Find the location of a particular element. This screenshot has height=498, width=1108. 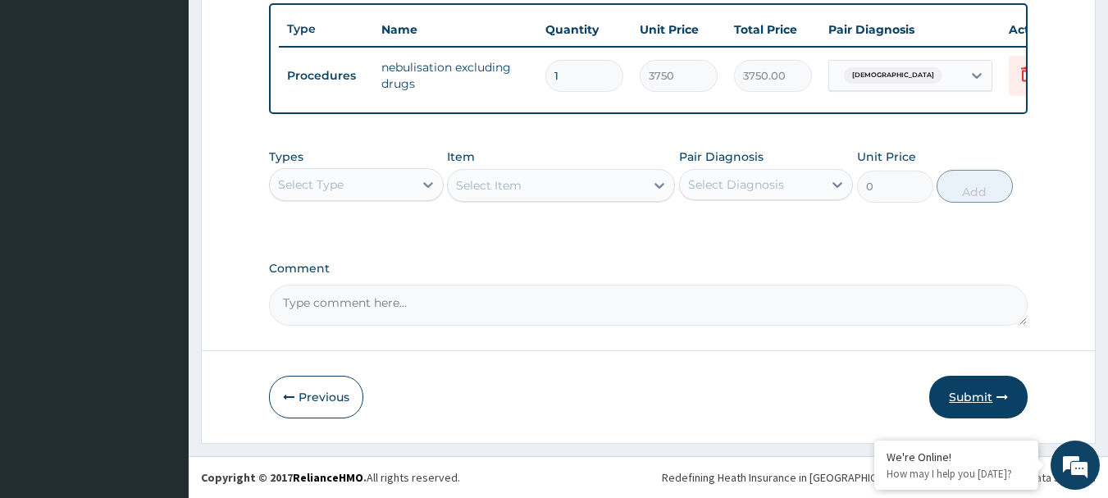

p: How may I help you today? is located at coordinates (956, 473).